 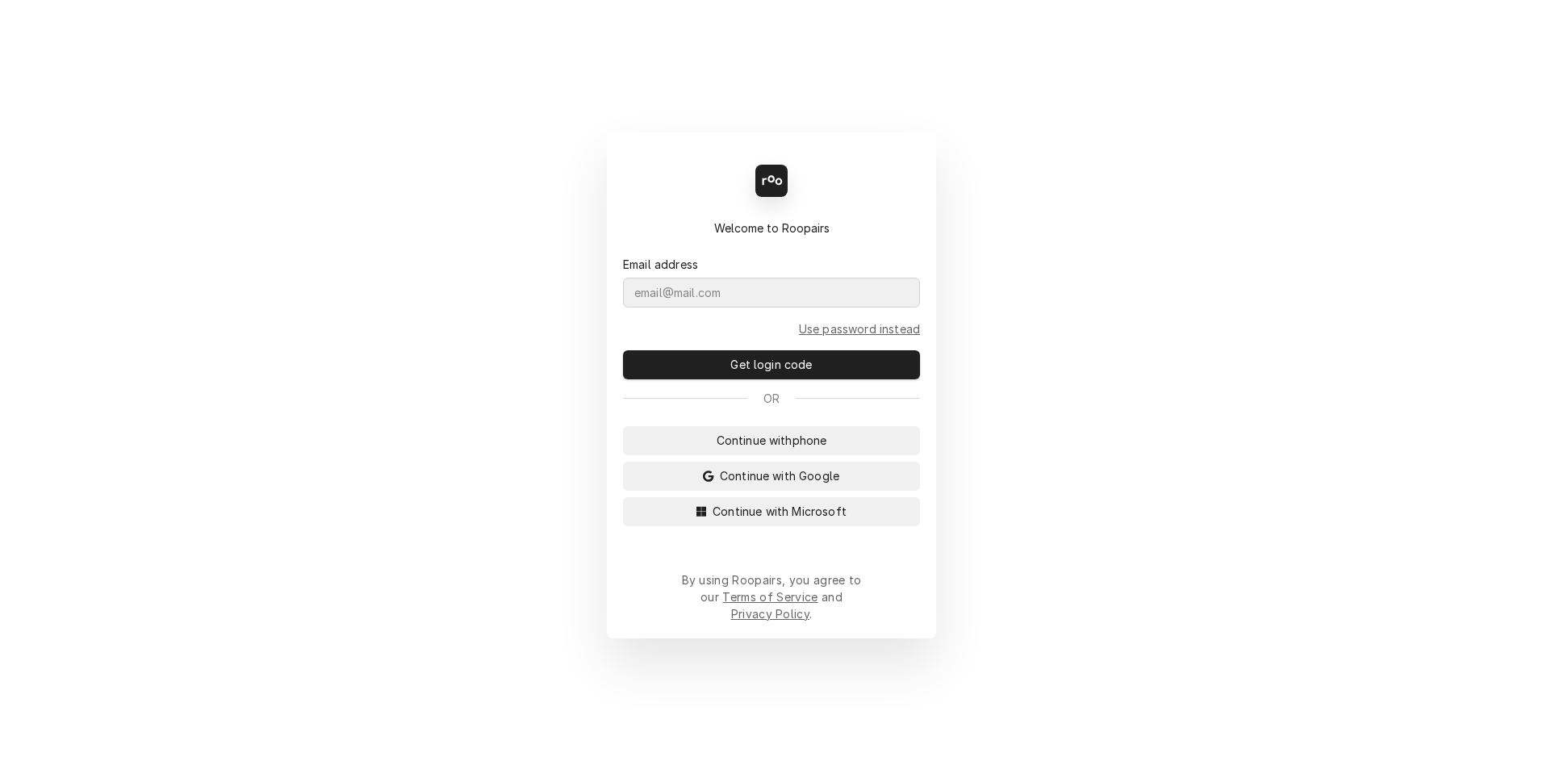 What do you see at coordinates (660, 264) in the screenshot?
I see `label: Email address` at bounding box center [660, 264].